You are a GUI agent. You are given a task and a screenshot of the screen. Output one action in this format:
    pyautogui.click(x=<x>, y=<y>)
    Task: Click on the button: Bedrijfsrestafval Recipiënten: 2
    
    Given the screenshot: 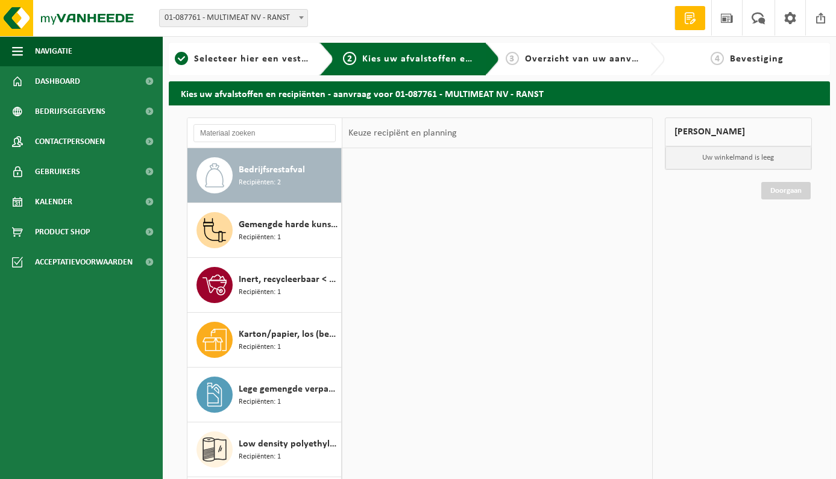 What is the action you would take?
    pyautogui.click(x=264, y=175)
    